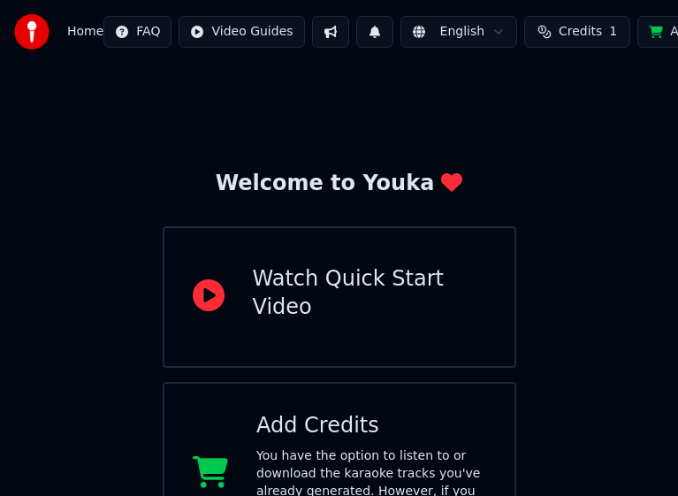 The image size is (678, 496). I want to click on span: 1, so click(612, 32).